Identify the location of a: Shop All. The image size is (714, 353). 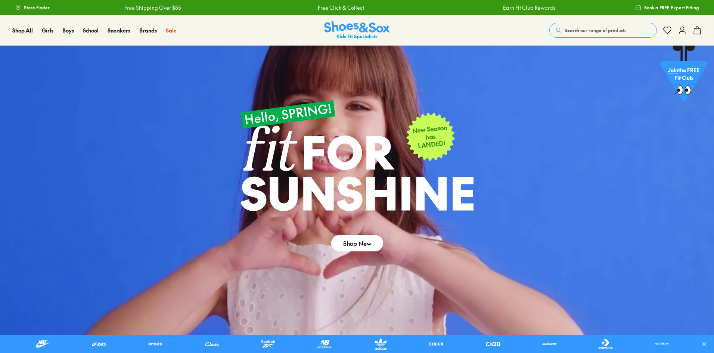
(22, 30).